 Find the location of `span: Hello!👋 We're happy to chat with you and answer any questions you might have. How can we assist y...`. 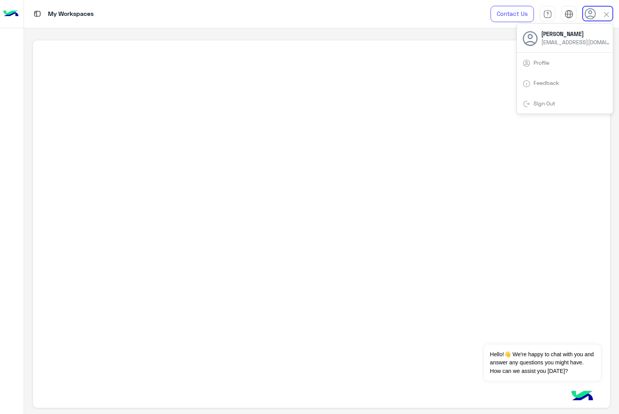

span: Hello!👋 We're happy to chat with you and answer any questions you might have. How can we assist y... is located at coordinates (542, 362).